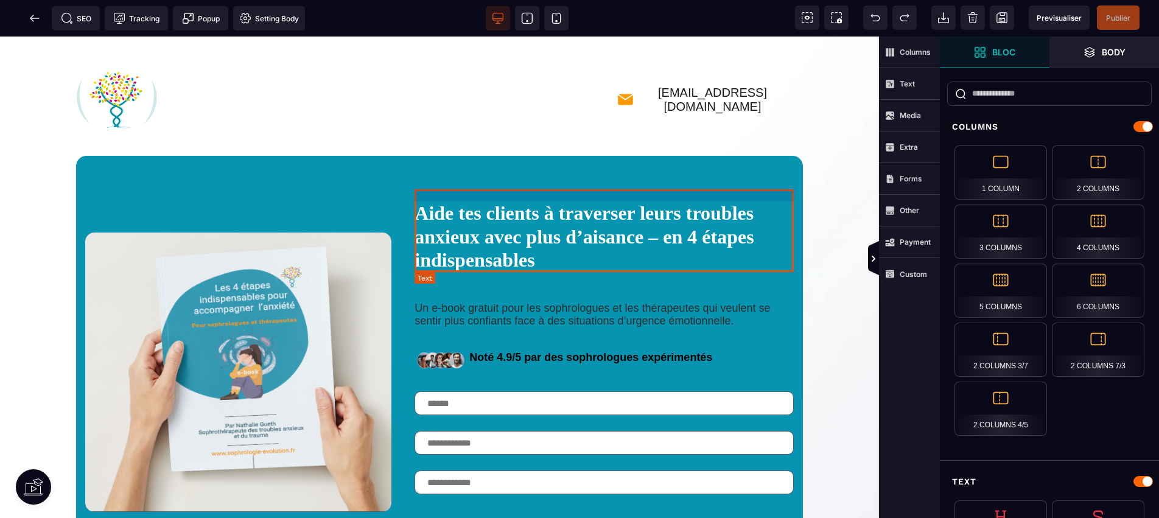 The image size is (1159, 518). I want to click on div: 2 Columns, so click(1098, 172).